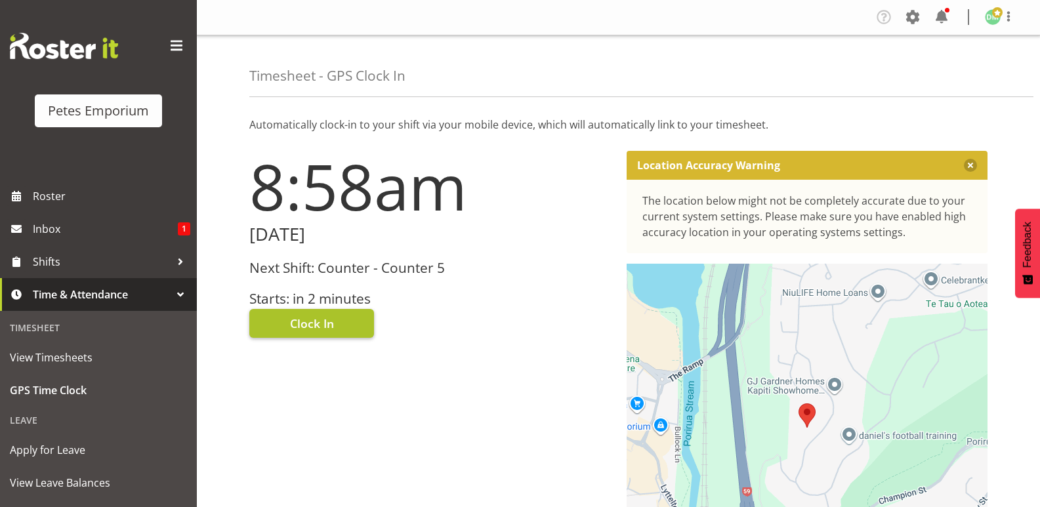 Image resolution: width=1040 pixels, height=507 pixels. What do you see at coordinates (312, 323) in the screenshot?
I see `button: Clock In` at bounding box center [312, 323].